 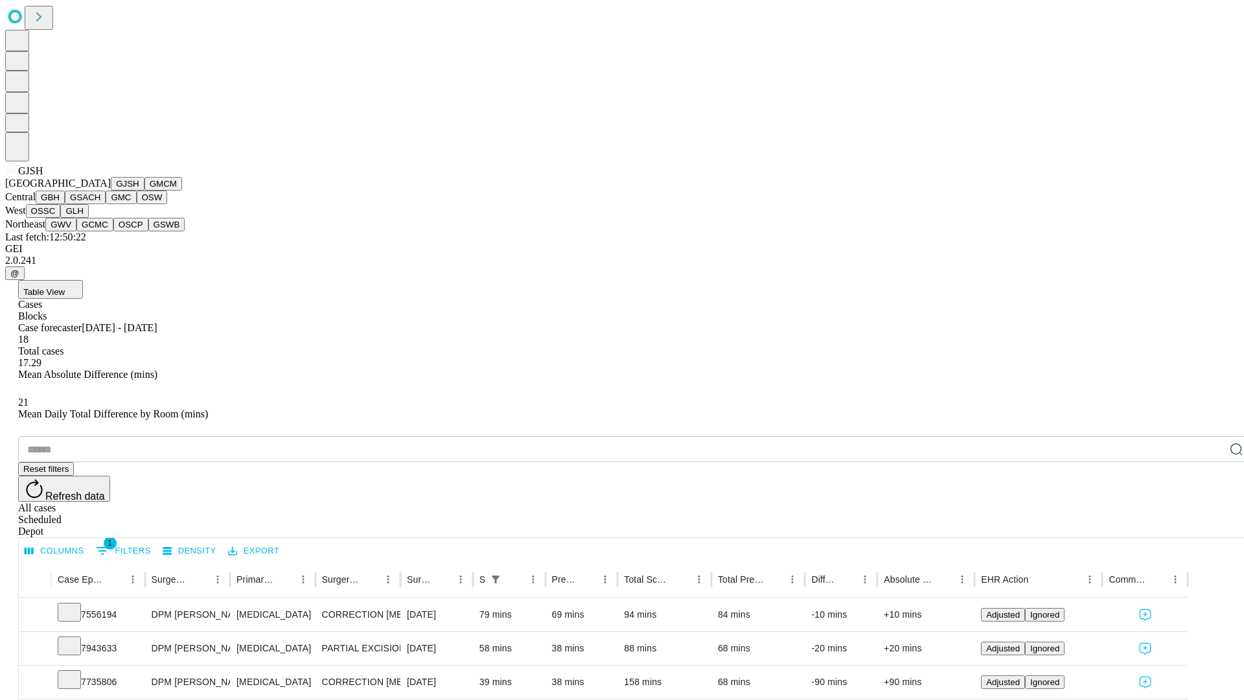 I want to click on div: Total Predicted Duration, so click(x=741, y=579).